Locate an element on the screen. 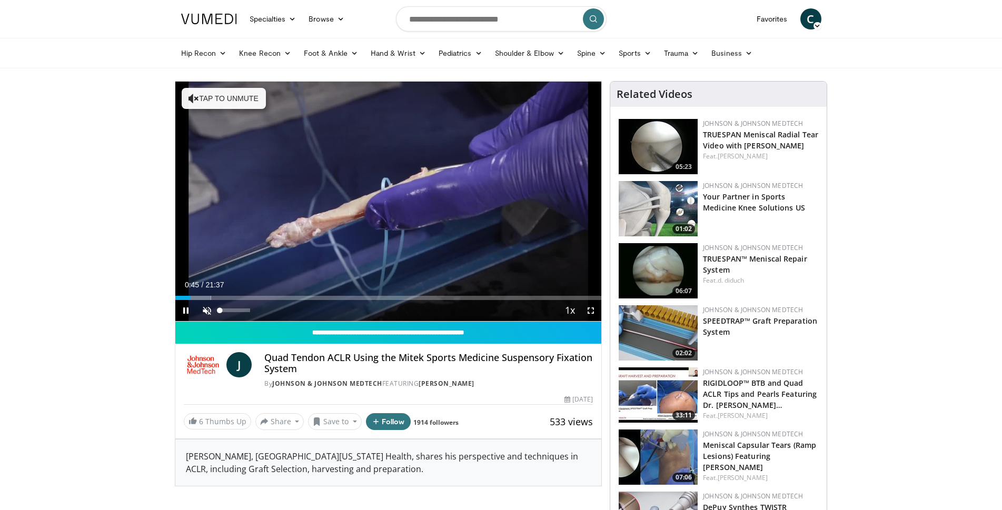 Image resolution: width=1002 pixels, height=510 pixels. span: 05:23 is located at coordinates (683, 167).